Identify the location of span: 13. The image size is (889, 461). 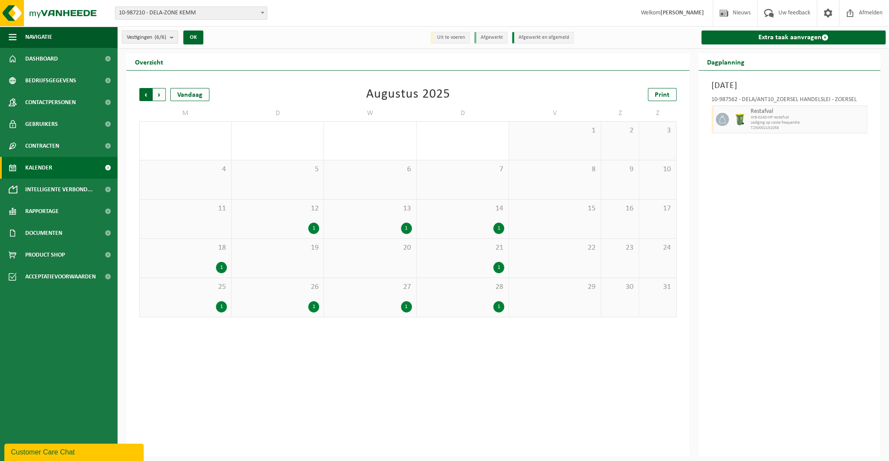
(370, 209).